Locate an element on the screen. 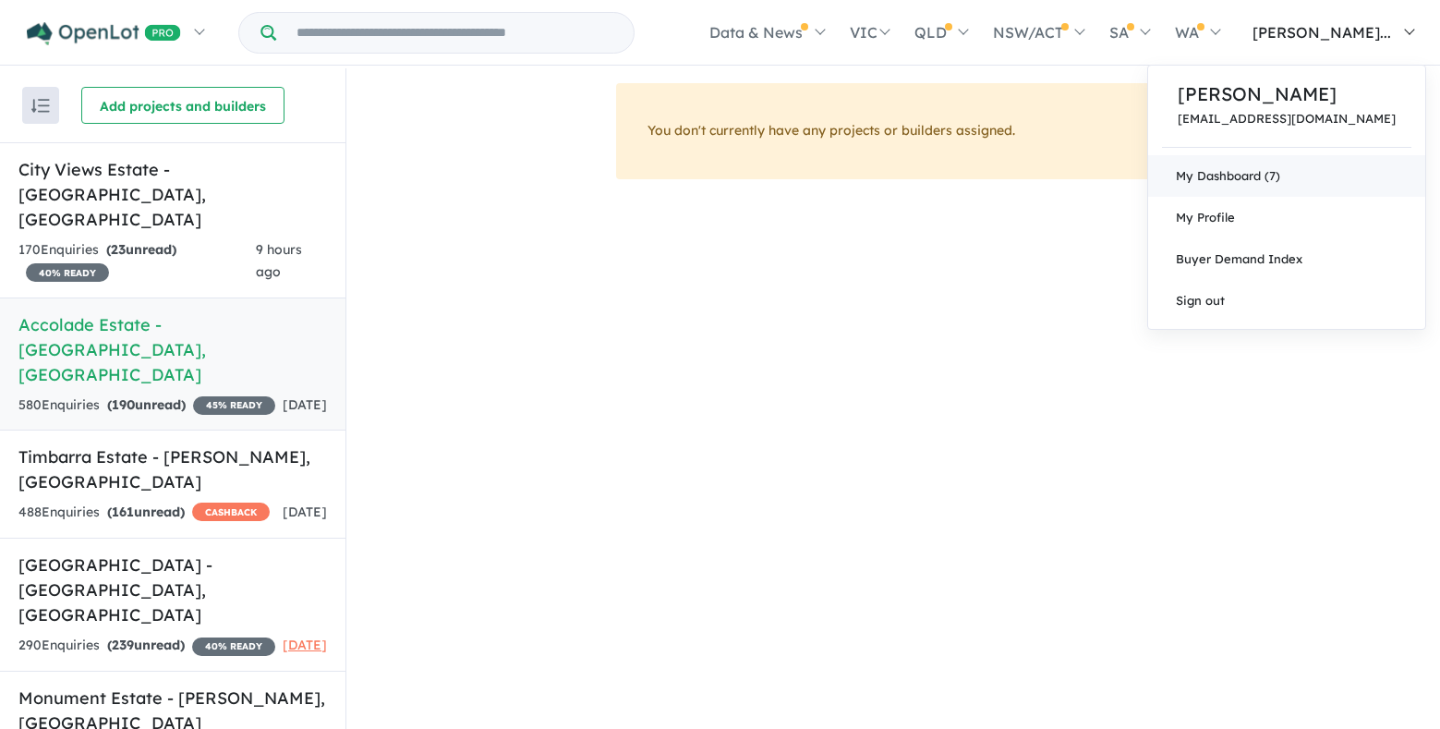 The image size is (1440, 729). a: Sign out is located at coordinates (1287, 300).